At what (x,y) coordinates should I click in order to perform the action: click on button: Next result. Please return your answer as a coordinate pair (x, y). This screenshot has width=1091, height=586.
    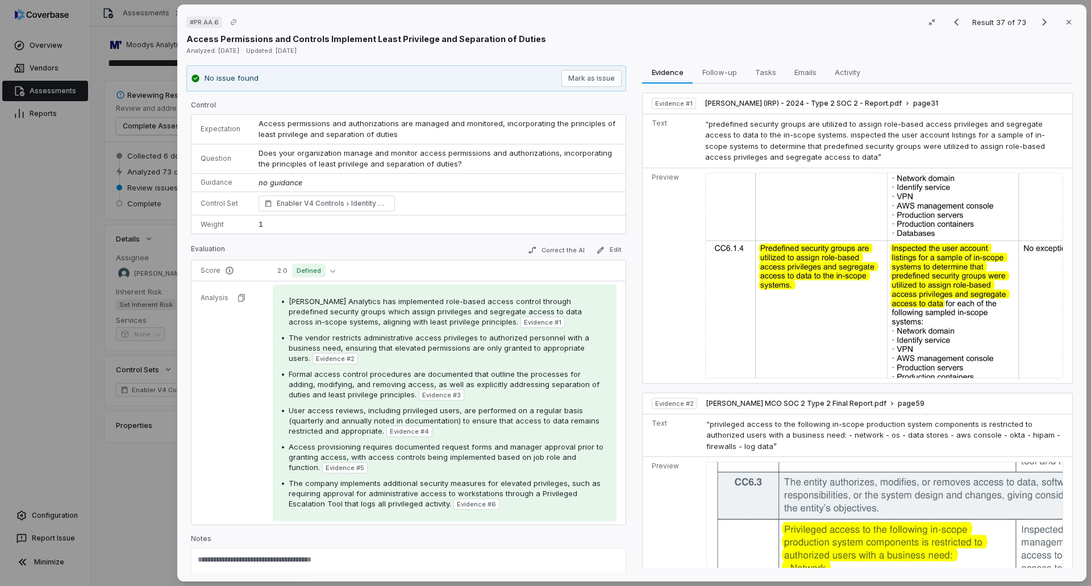
    Looking at the image, I should click on (1044, 22).